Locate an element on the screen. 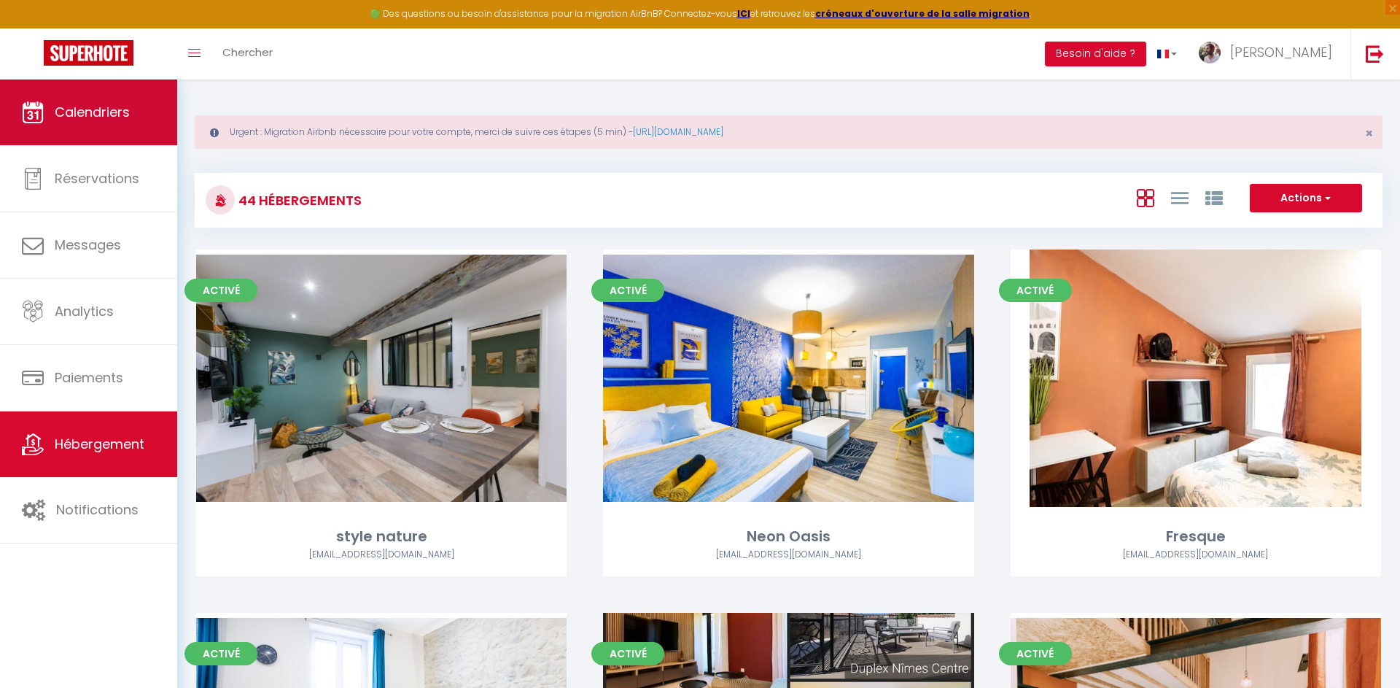  button: Close is located at coordinates (1369, 133).